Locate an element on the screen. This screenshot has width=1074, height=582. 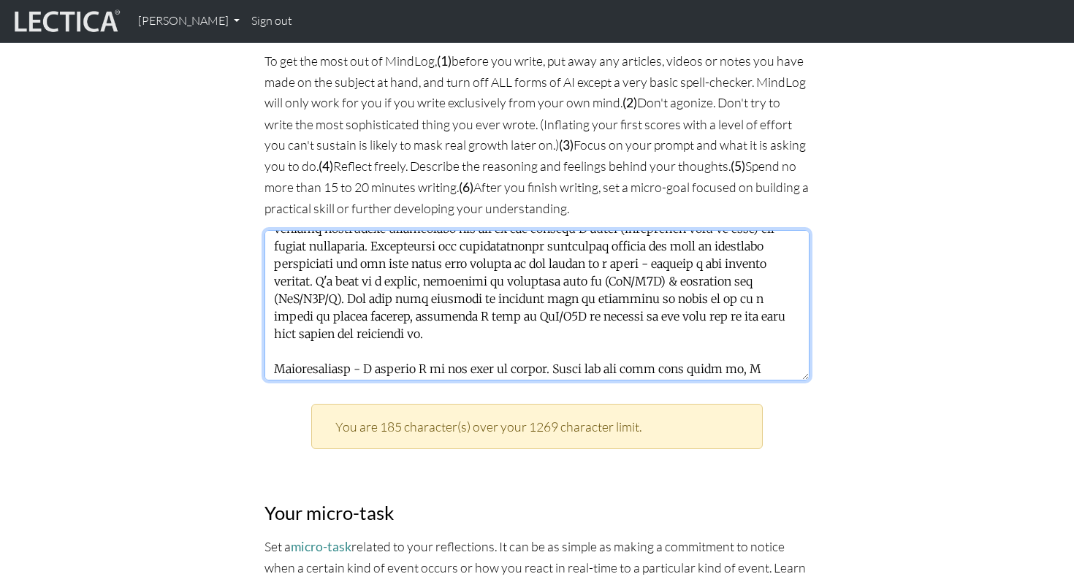
img: lecticalive is located at coordinates (66, 21).